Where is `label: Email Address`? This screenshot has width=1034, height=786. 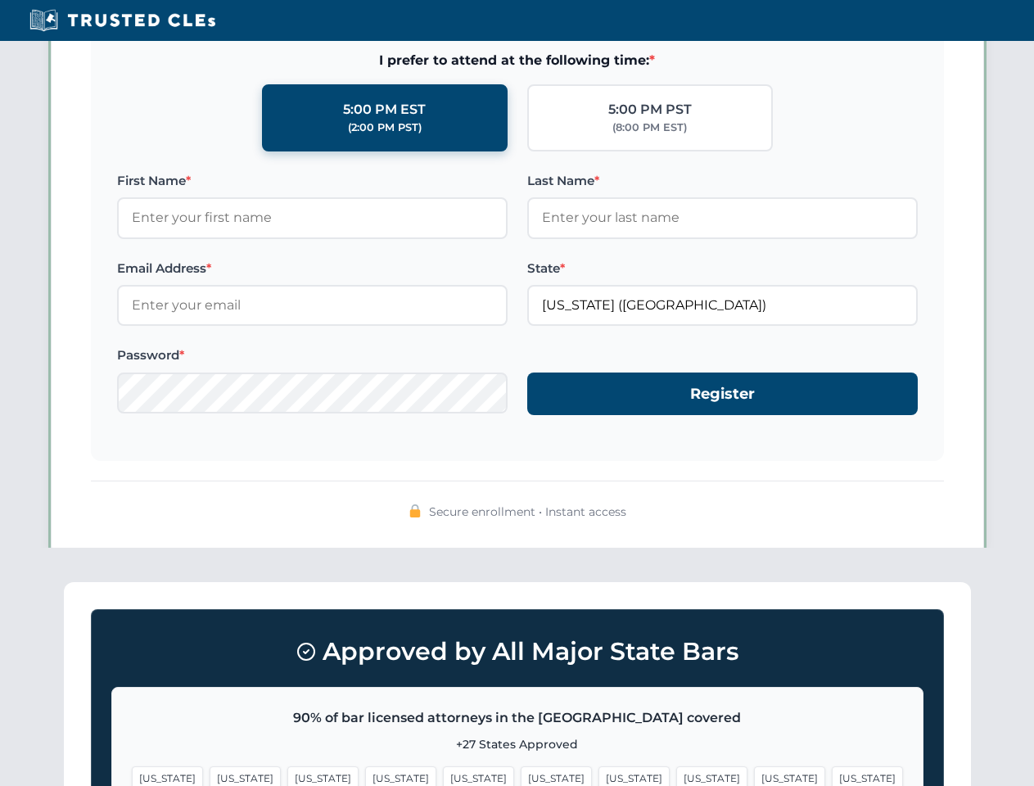 label: Email Address is located at coordinates (312, 269).